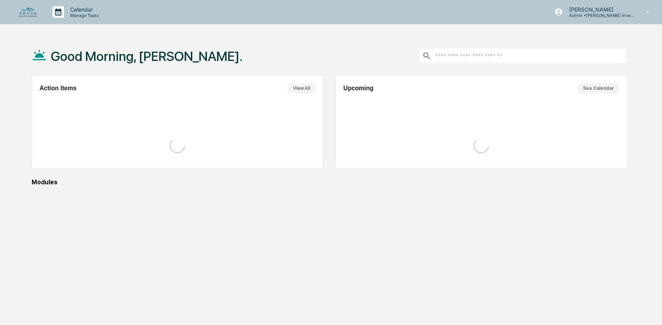  What do you see at coordinates (83, 9) in the screenshot?
I see `p: Calendar` at bounding box center [83, 9].